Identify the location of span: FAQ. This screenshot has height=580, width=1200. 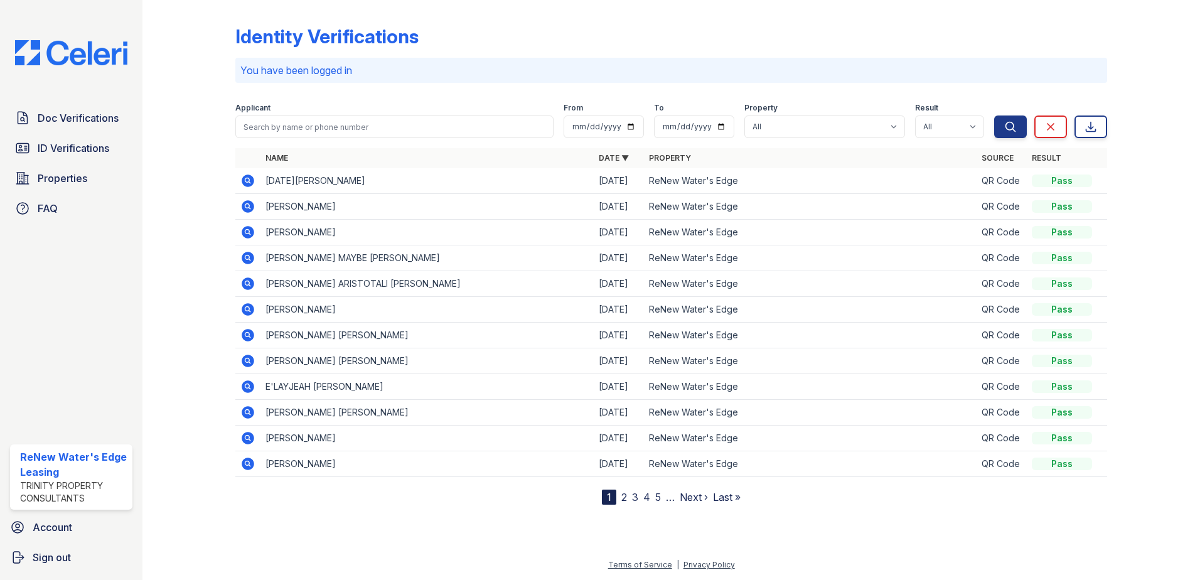
(48, 208).